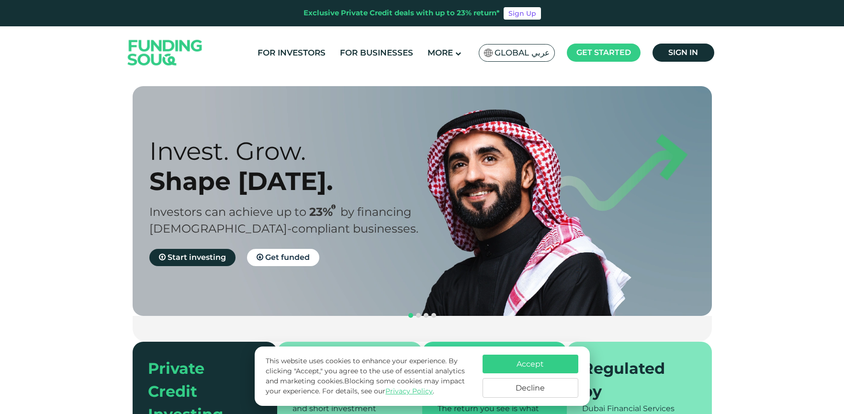 This screenshot has width=844, height=414. I want to click on span: Sign in, so click(683, 52).